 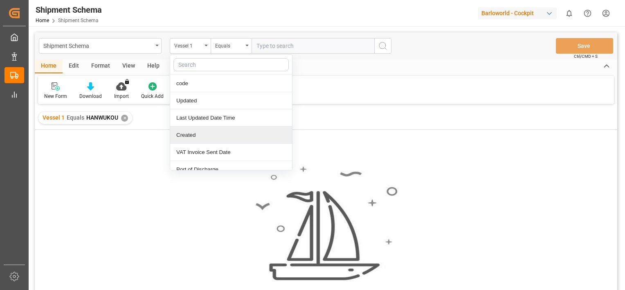 I want to click on span: HANWUKOU, so click(x=102, y=117).